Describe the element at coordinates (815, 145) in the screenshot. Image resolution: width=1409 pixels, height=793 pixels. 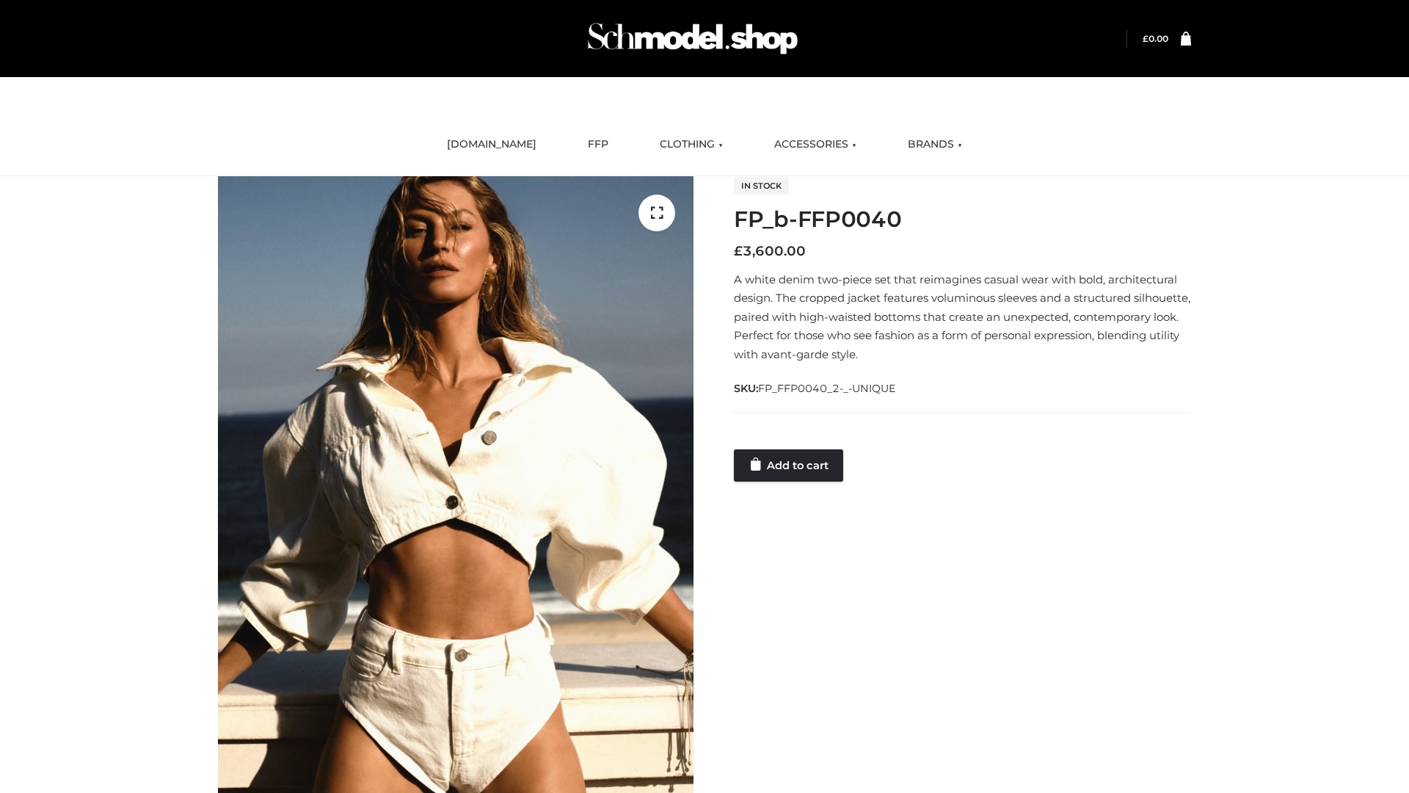
I see `a: ACCESSORIES` at that location.